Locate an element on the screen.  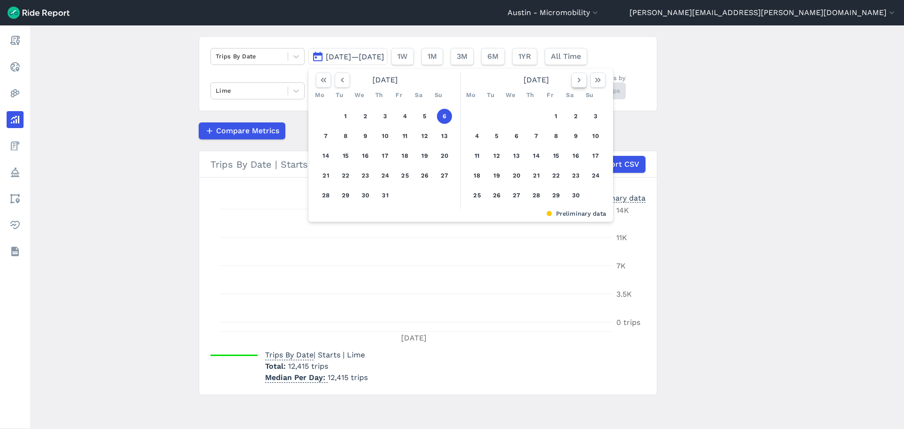
button: 5 is located at coordinates (497, 136).